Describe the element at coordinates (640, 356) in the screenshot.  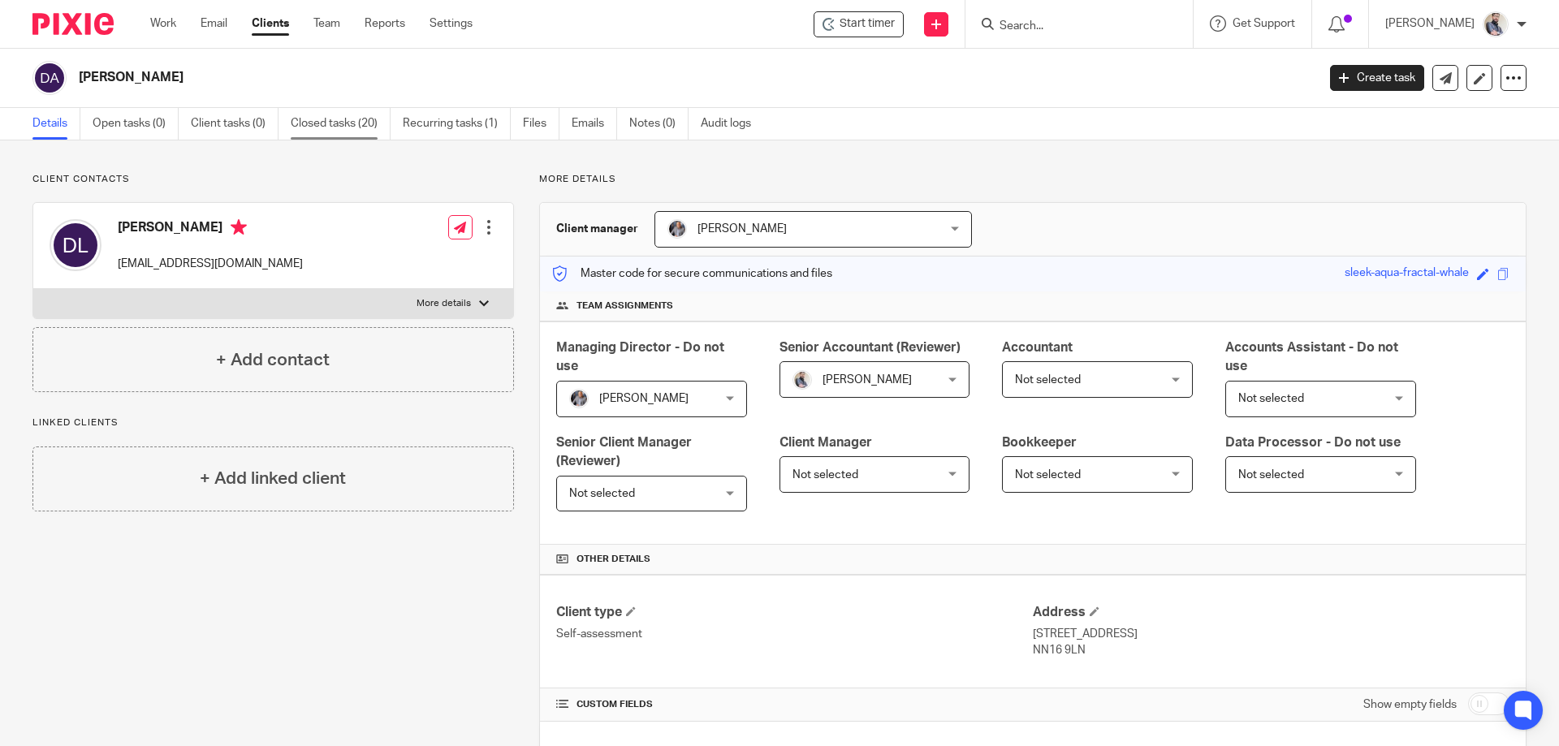
I see `span: Managing Director - Do not use` at that location.